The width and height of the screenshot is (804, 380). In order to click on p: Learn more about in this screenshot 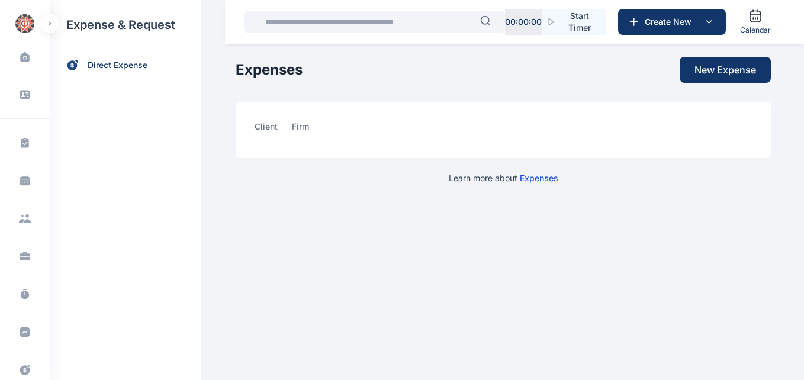, I will do `click(503, 178)`.